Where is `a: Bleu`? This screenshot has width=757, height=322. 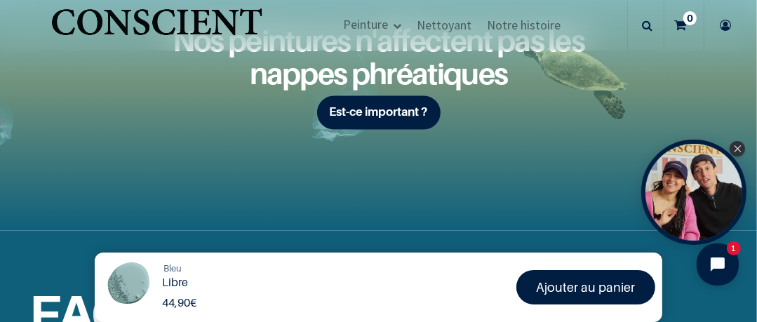 a: Bleu is located at coordinates (173, 269).